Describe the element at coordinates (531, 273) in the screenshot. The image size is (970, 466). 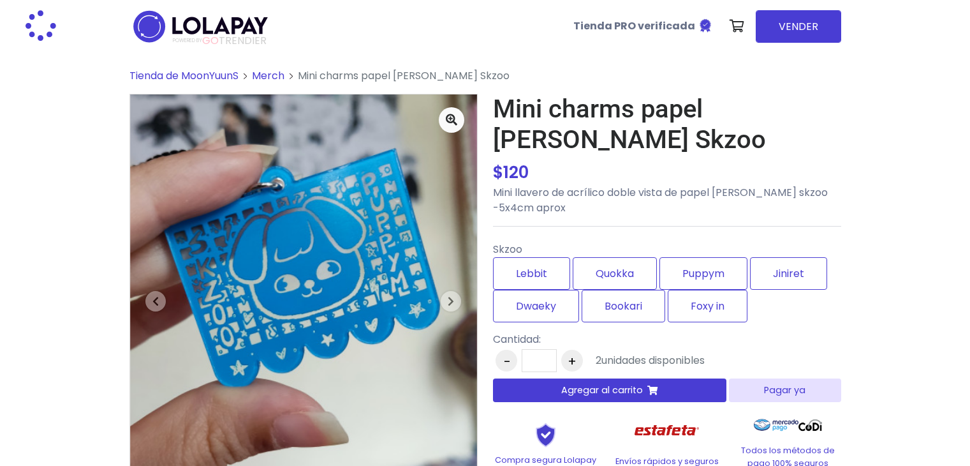
I see `label: Lebbit` at that location.